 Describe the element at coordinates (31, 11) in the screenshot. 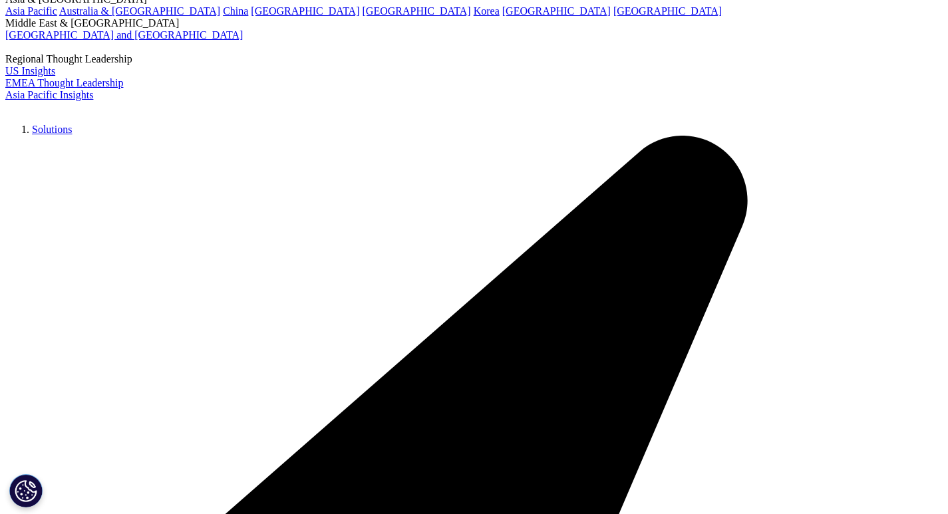

I see `a: Asia Pacific` at that location.